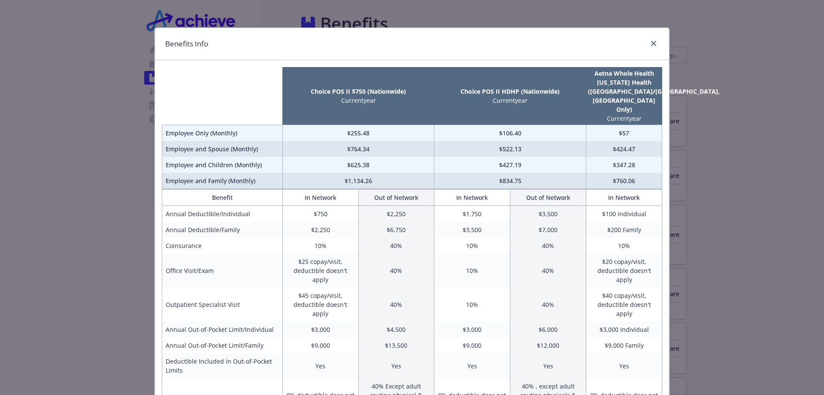 Image resolution: width=824 pixels, height=395 pixels. I want to click on td: Annual Out-of-Pocket Limit/Individual, so click(222, 329).